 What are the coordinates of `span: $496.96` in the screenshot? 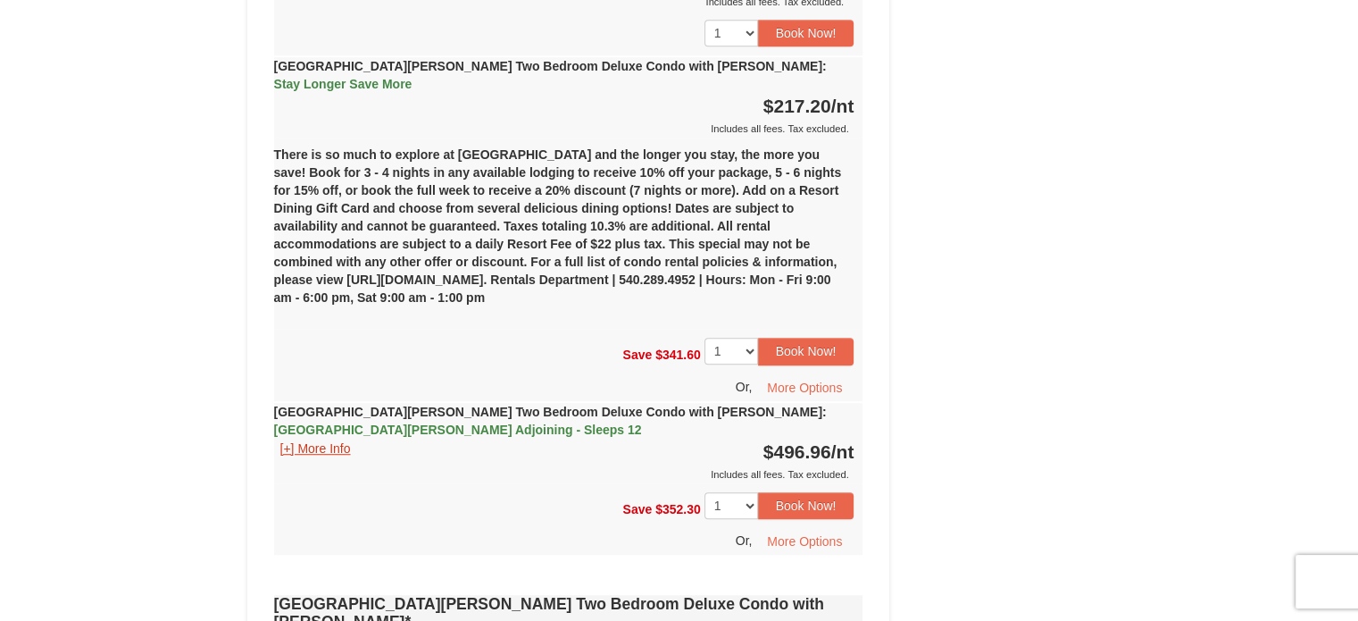 It's located at (797, 451).